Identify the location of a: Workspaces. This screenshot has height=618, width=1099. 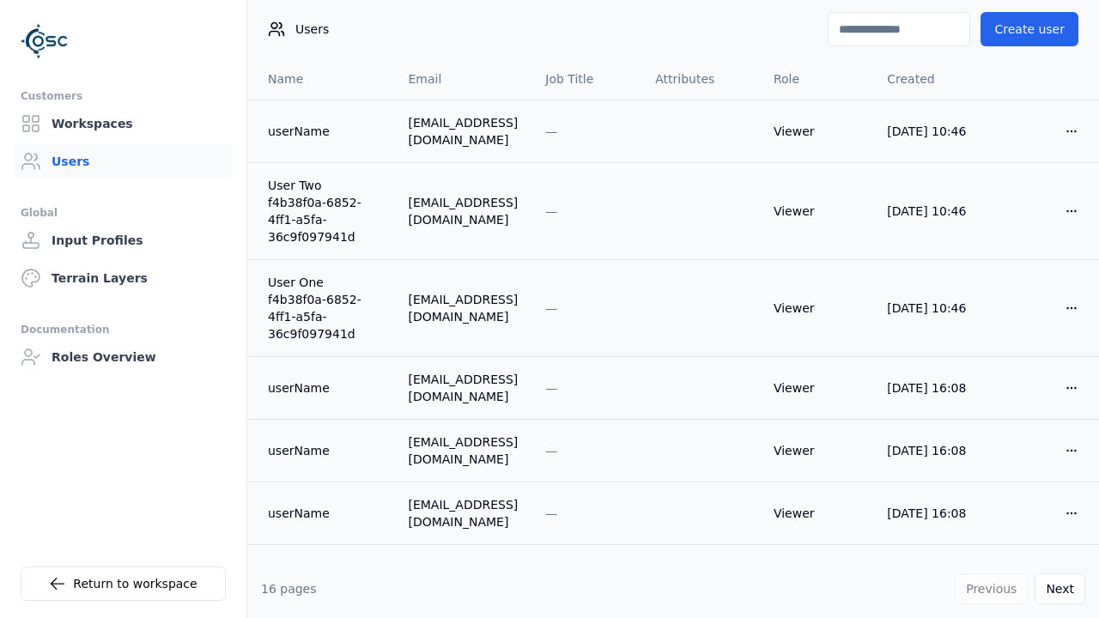
(123, 124).